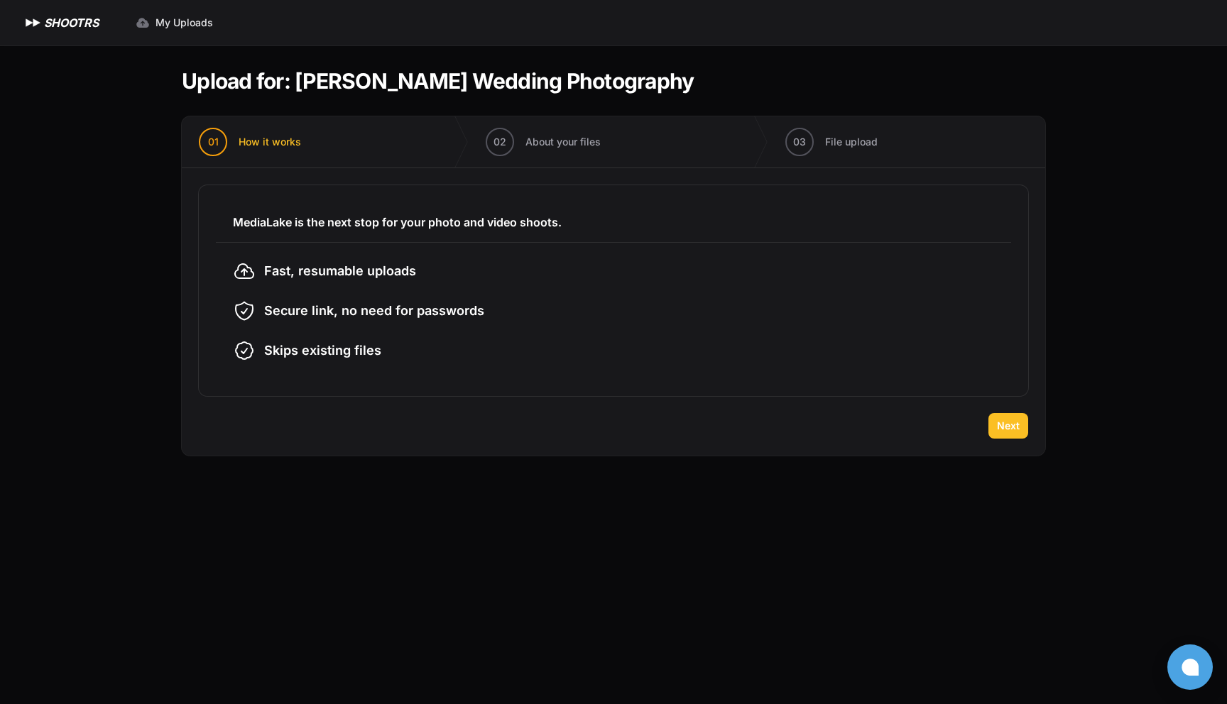 This screenshot has width=1227, height=704. What do you see at coordinates (831, 142) in the screenshot?
I see `button: 03 File upload` at bounding box center [831, 142].